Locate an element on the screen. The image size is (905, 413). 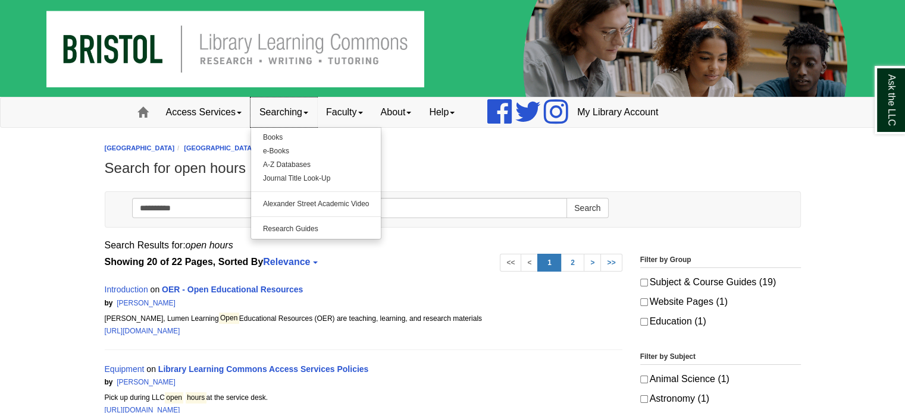
mark: Open is located at coordinates (229, 318).